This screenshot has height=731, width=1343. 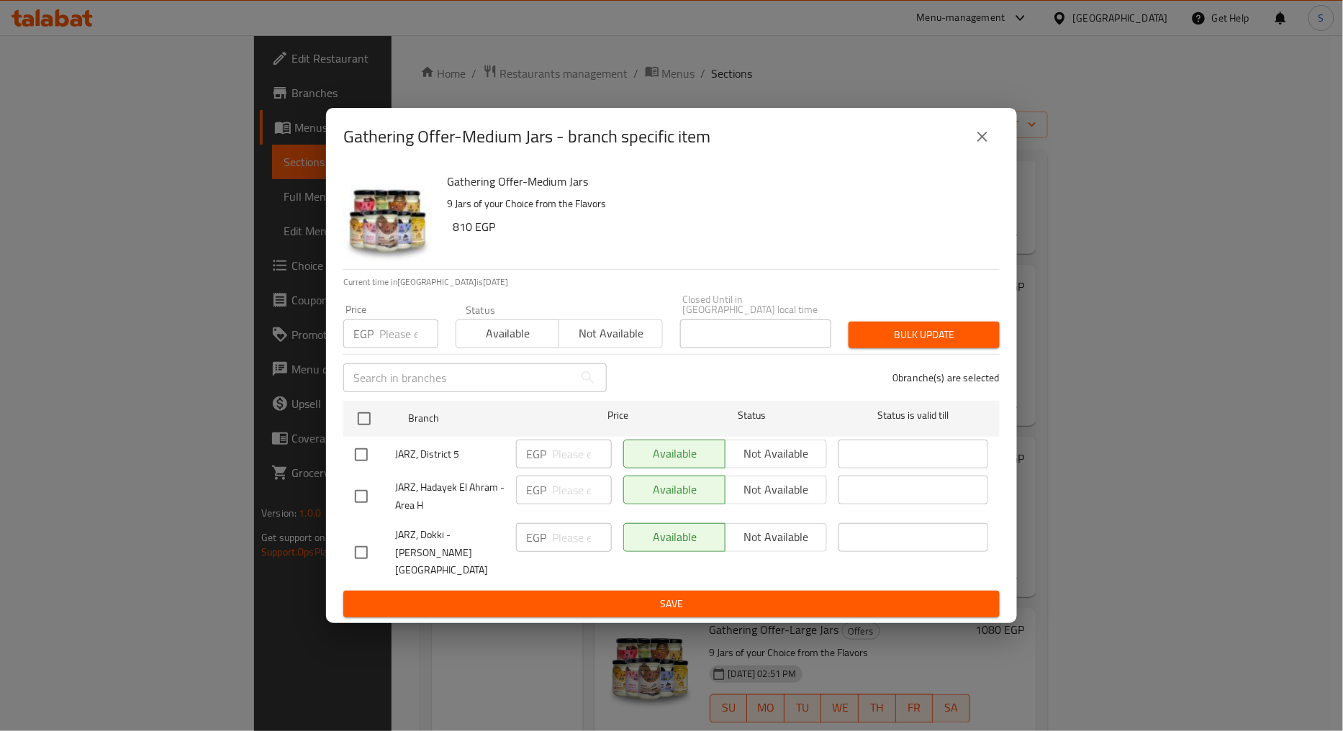 What do you see at coordinates (610, 333) in the screenshot?
I see `span: Not available` at bounding box center [610, 333].